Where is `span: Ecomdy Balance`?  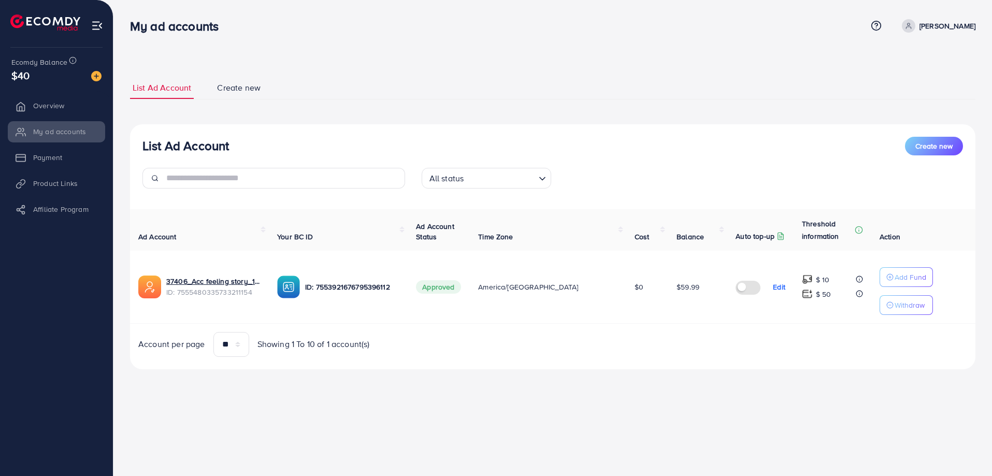 span: Ecomdy Balance is located at coordinates (39, 62).